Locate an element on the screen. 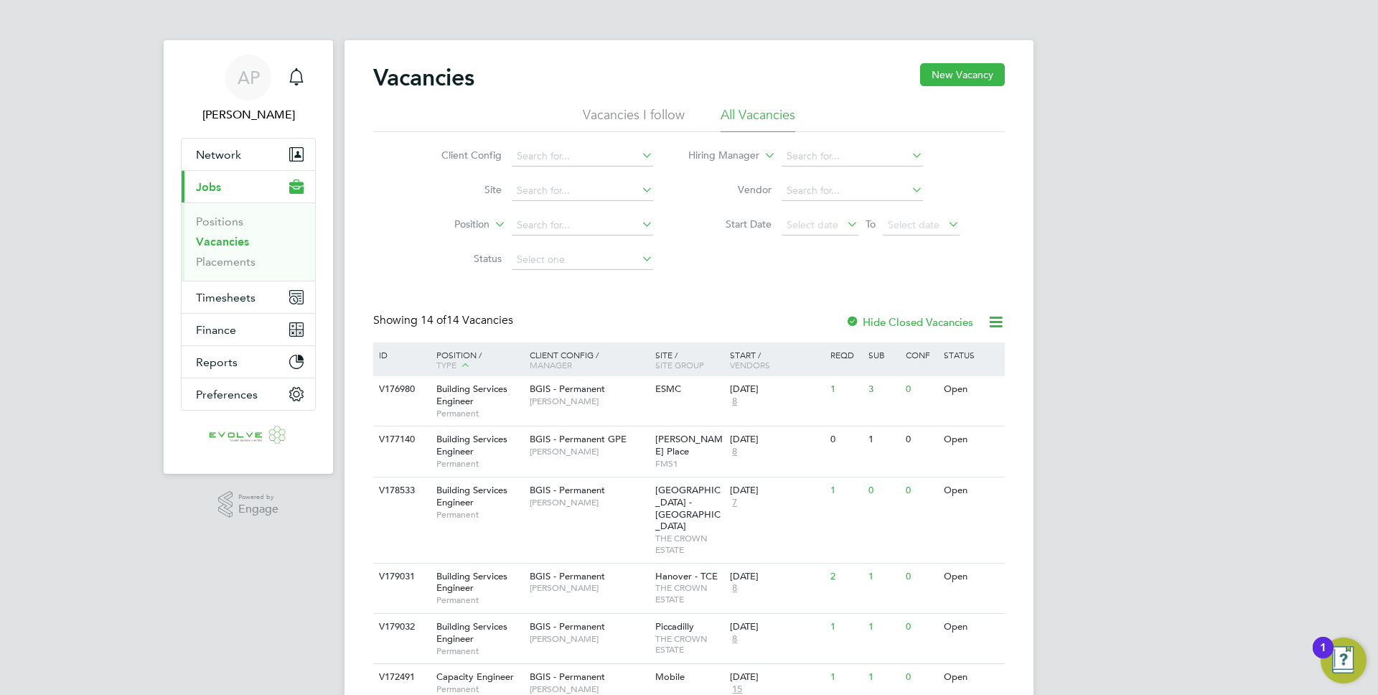 The image size is (1378, 695). li: All Vacancies is located at coordinates (758, 119).